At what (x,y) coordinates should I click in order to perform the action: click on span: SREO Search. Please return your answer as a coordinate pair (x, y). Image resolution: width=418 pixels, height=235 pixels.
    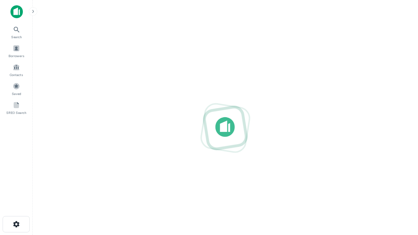
    Looking at the image, I should click on (16, 113).